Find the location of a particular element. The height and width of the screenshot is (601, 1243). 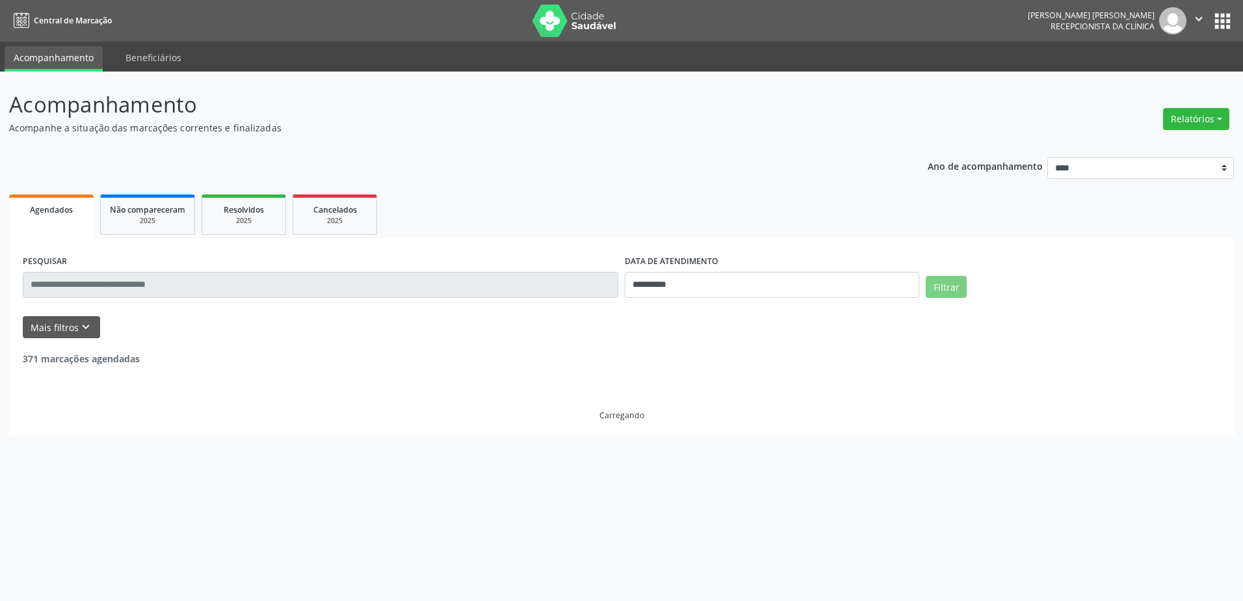

a: Beneficiários is located at coordinates (153, 57).